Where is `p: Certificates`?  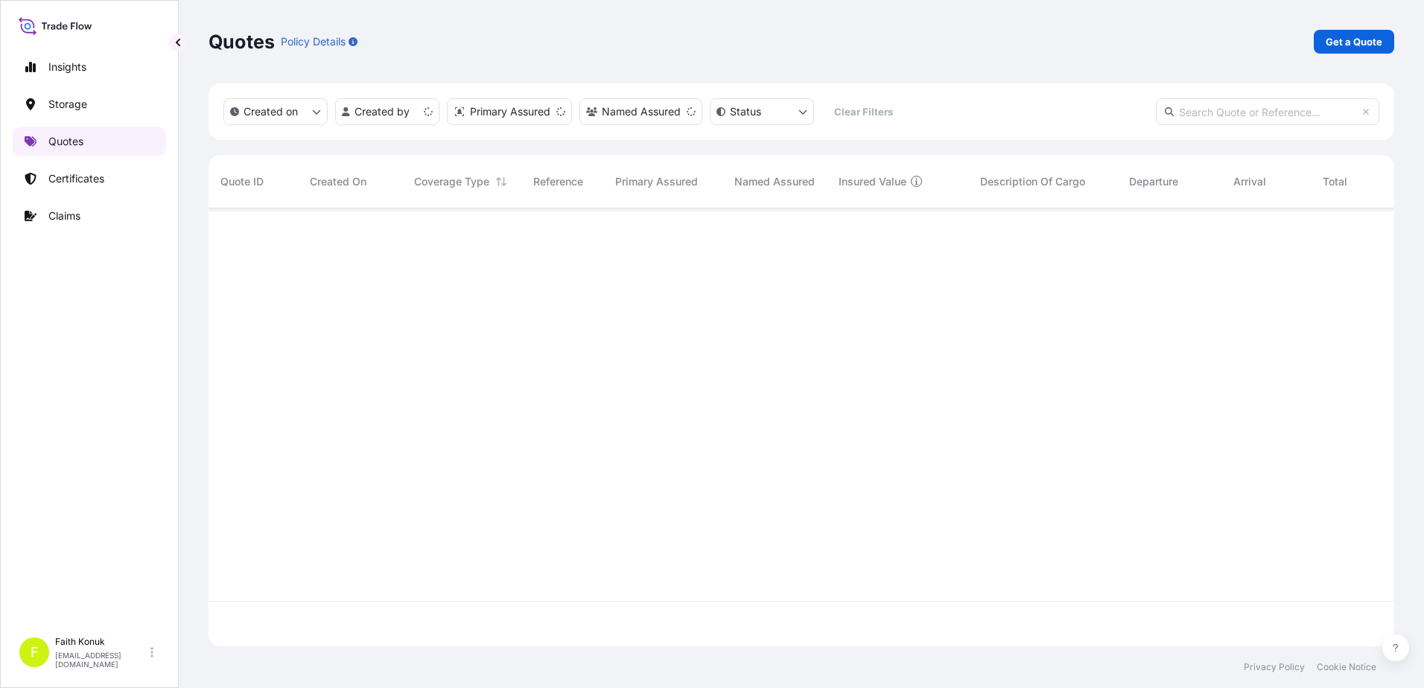
p: Certificates is located at coordinates (76, 179).